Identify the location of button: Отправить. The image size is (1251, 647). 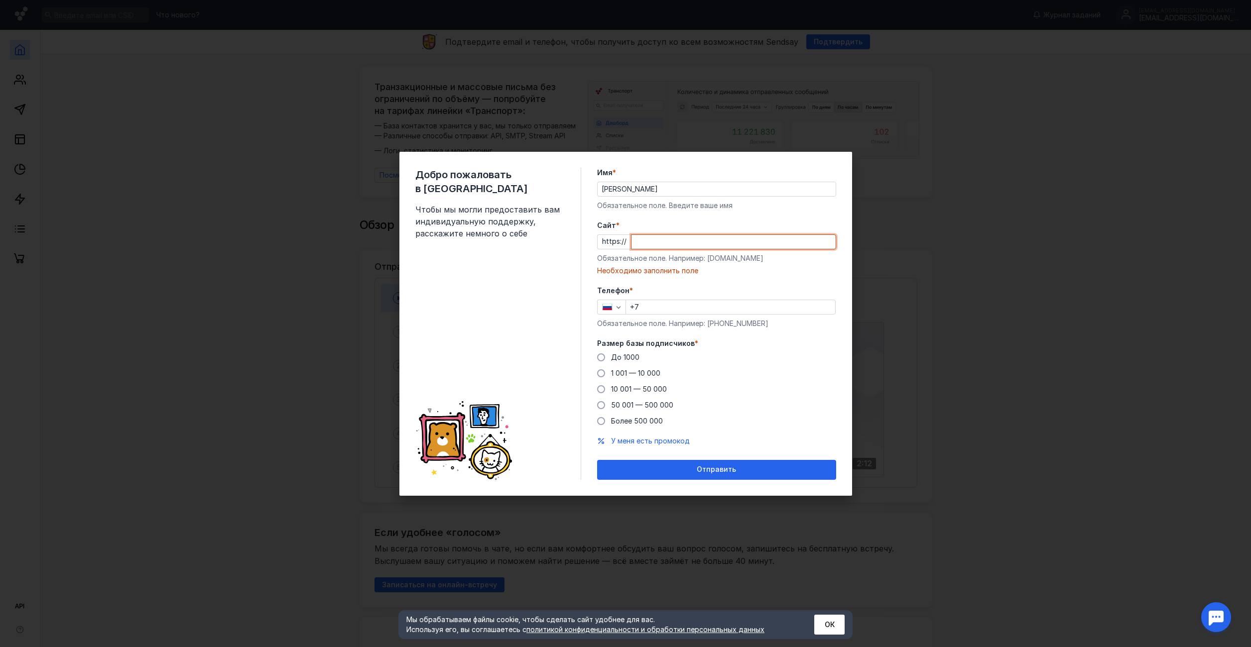
(717, 470).